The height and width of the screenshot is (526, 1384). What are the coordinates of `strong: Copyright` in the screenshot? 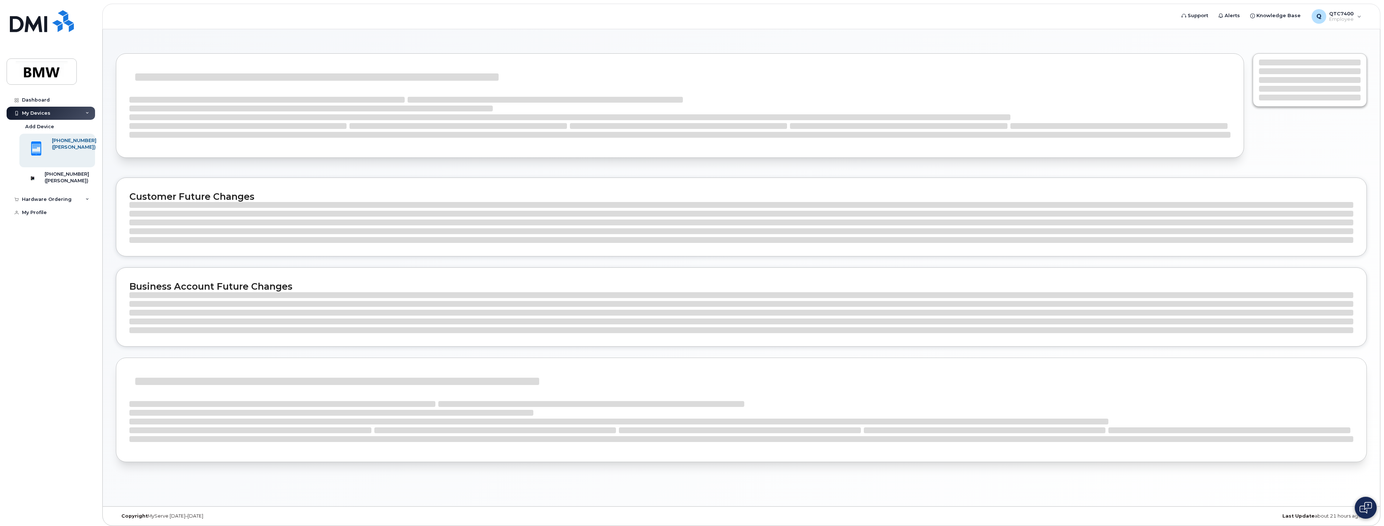 It's located at (135, 516).